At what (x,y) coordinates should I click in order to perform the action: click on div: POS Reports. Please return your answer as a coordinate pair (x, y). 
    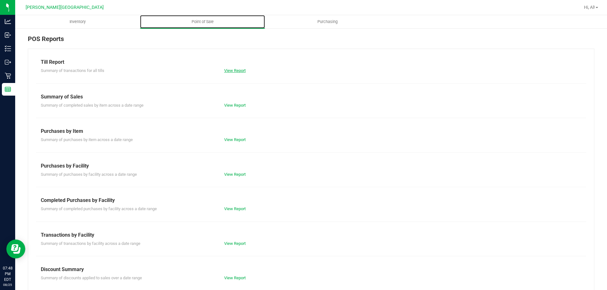
    Looking at the image, I should click on (311, 41).